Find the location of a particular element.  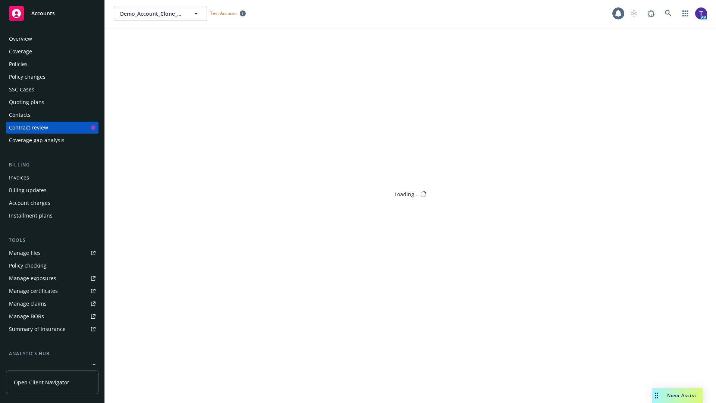

div: Manage BORs is located at coordinates (26, 316).